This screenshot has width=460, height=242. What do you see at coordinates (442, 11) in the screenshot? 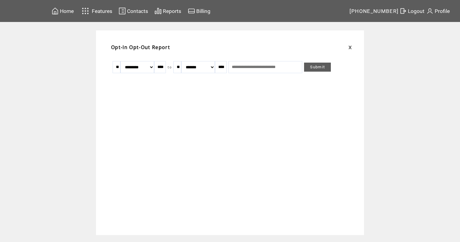
I see `span: Profile` at bounding box center [442, 11].